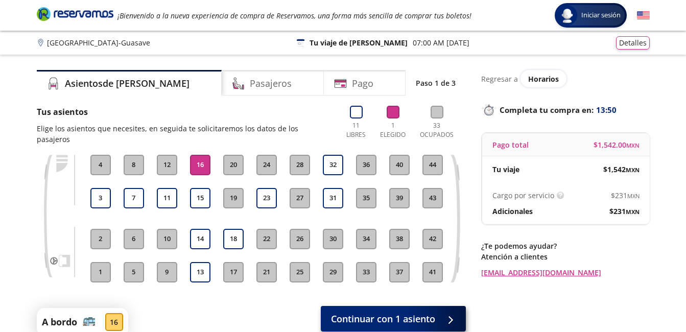  I want to click on button: 11, so click(167, 198).